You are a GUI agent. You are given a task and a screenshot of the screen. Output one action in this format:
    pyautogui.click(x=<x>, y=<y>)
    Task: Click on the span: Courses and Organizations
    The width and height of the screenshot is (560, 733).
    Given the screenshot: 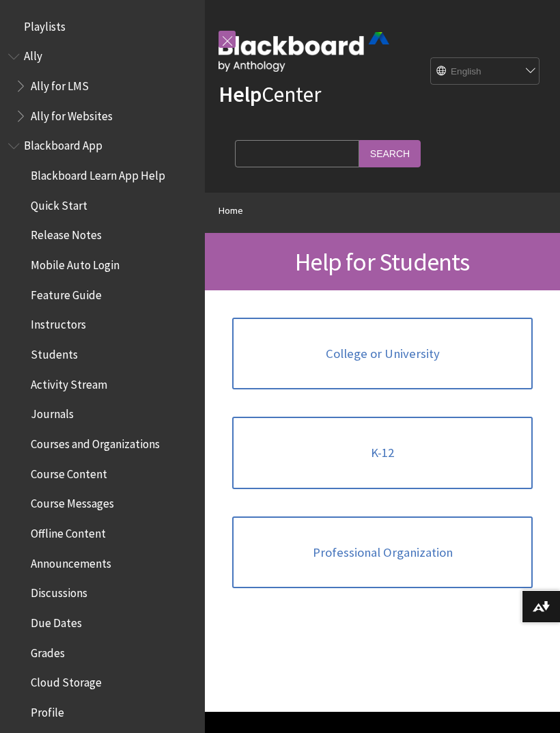 What is the action you would take?
    pyautogui.click(x=95, y=441)
    